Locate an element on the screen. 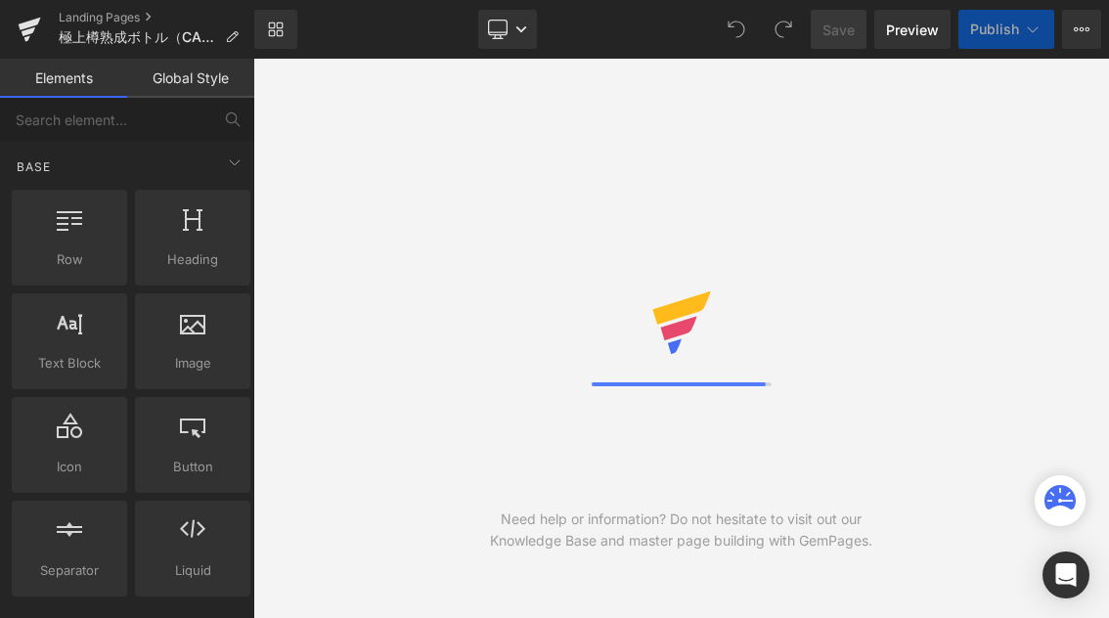  button: Undo is located at coordinates (736, 29).